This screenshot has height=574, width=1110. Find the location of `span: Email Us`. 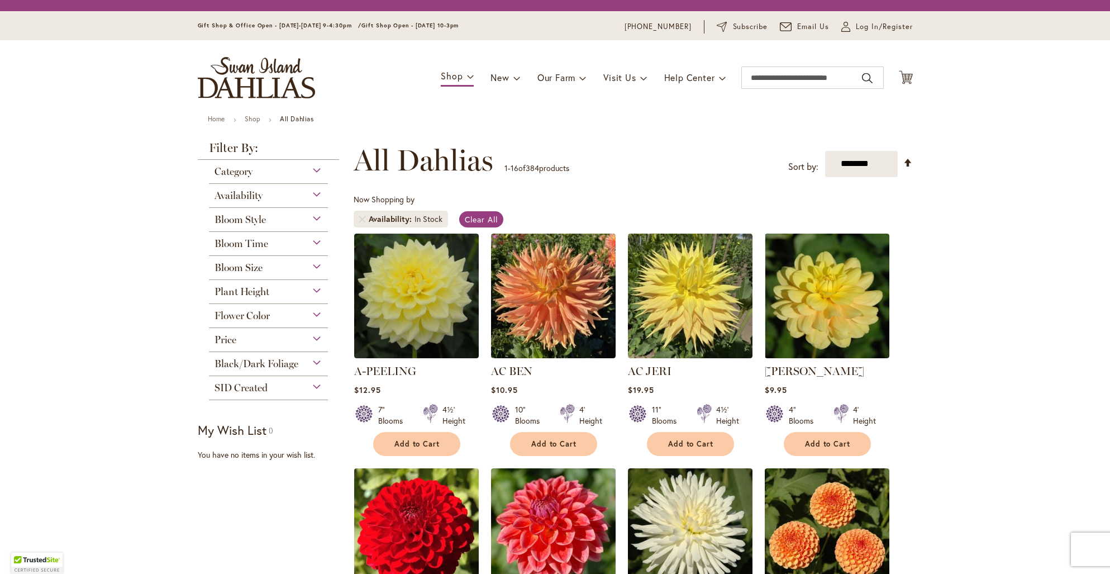

span: Email Us is located at coordinates (813, 27).